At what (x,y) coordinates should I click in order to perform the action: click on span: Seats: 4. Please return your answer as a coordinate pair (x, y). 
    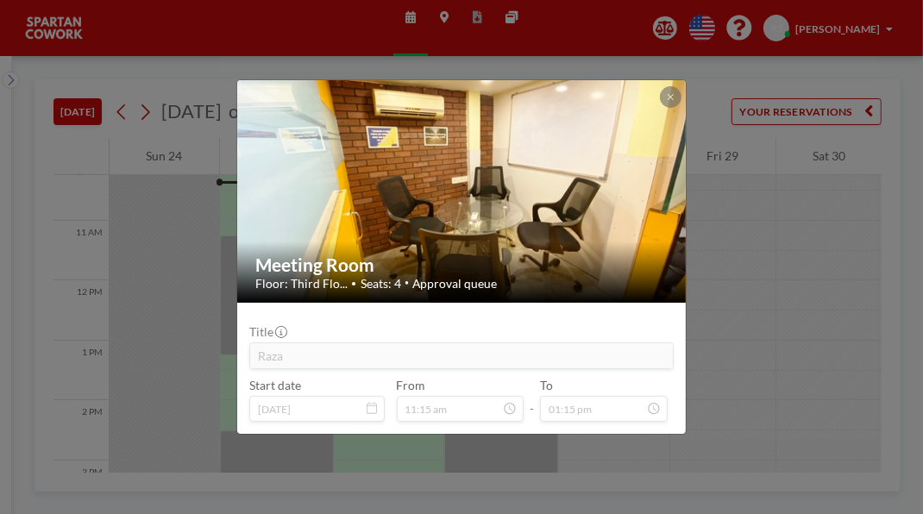
    Looking at the image, I should click on (380, 283).